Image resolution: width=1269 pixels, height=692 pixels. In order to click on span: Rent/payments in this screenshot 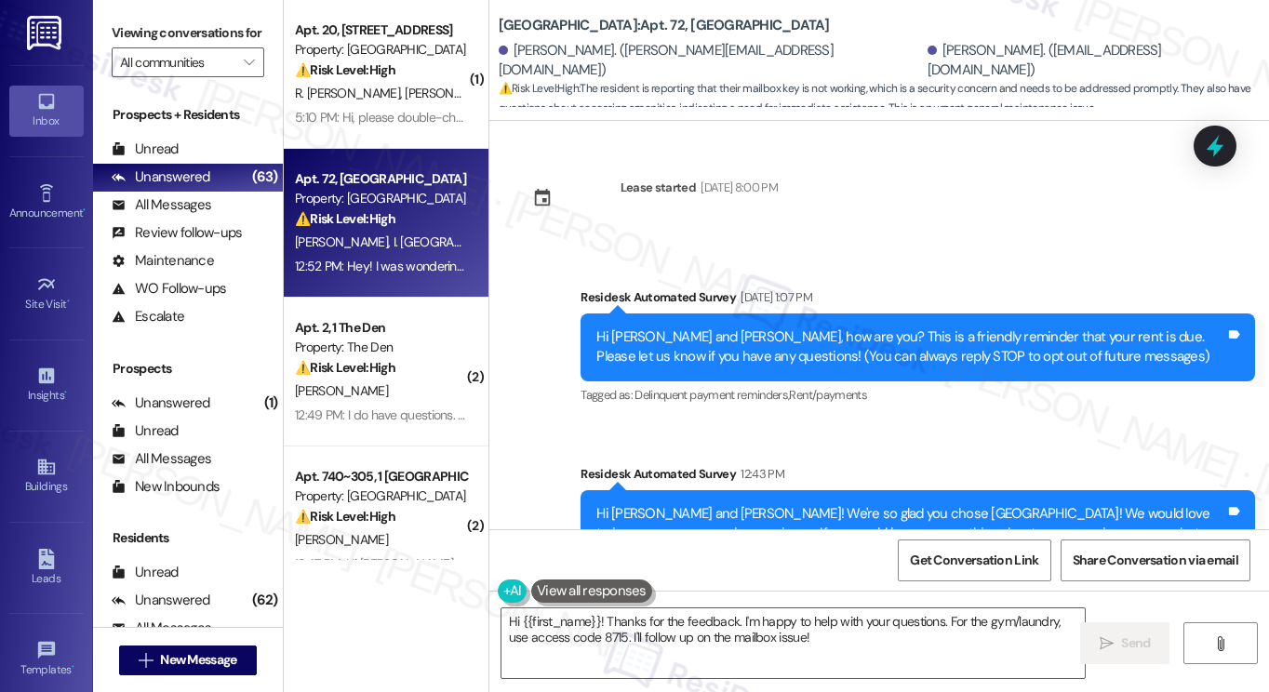, I will do `click(828, 395)`.